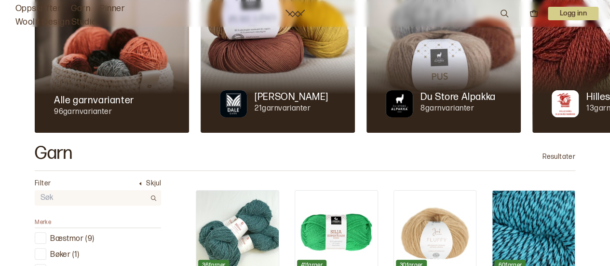 The image size is (610, 266). Describe the element at coordinates (94, 112) in the screenshot. I see `p: 96 garnvarianter` at that location.